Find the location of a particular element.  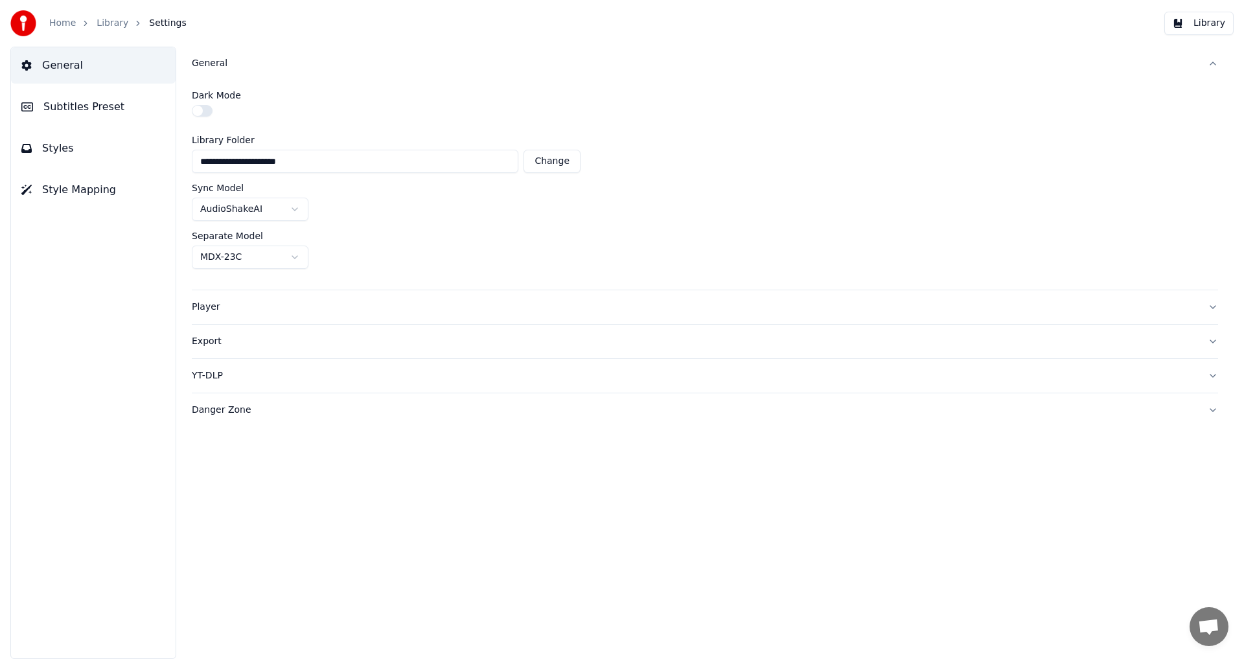

a: Library is located at coordinates (112, 23).